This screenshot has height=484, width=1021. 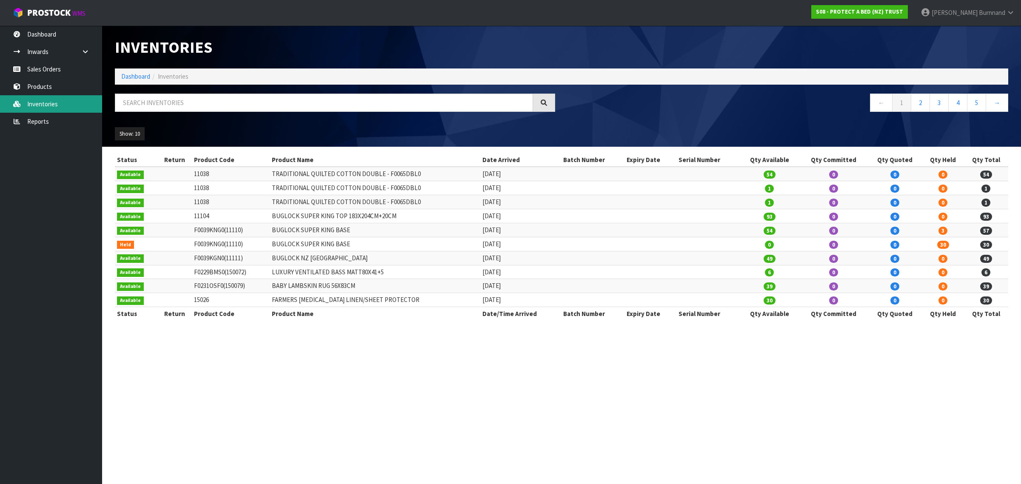 What do you see at coordinates (957, 103) in the screenshot?
I see `a: 4` at bounding box center [957, 103].